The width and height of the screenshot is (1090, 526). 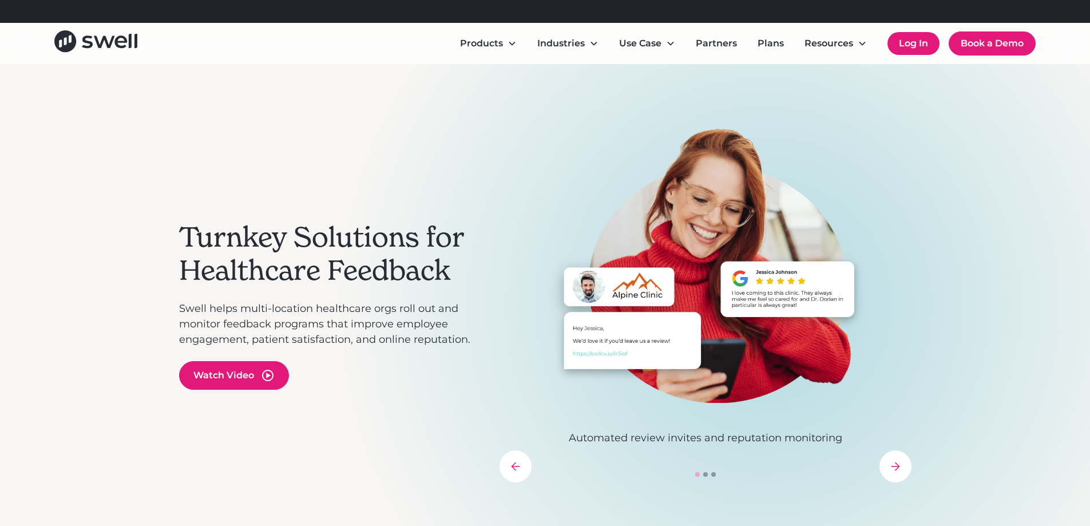 What do you see at coordinates (716, 43) in the screenshot?
I see `a: Partners` at bounding box center [716, 43].